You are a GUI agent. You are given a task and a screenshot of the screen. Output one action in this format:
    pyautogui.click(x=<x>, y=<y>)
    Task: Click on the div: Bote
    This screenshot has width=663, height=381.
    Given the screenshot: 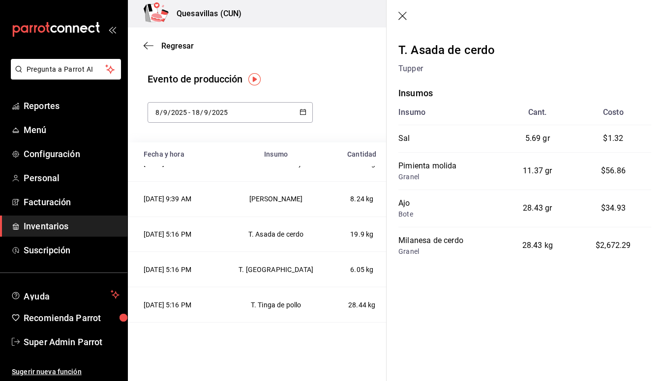 What is the action you would take?
    pyautogui.click(x=441, y=214)
    